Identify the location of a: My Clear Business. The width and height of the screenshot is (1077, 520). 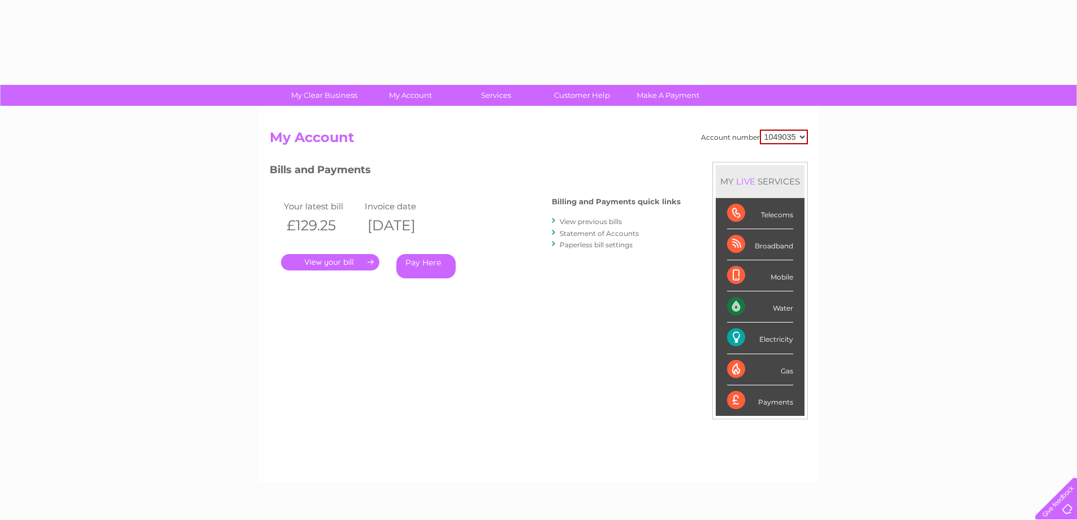
(324, 95).